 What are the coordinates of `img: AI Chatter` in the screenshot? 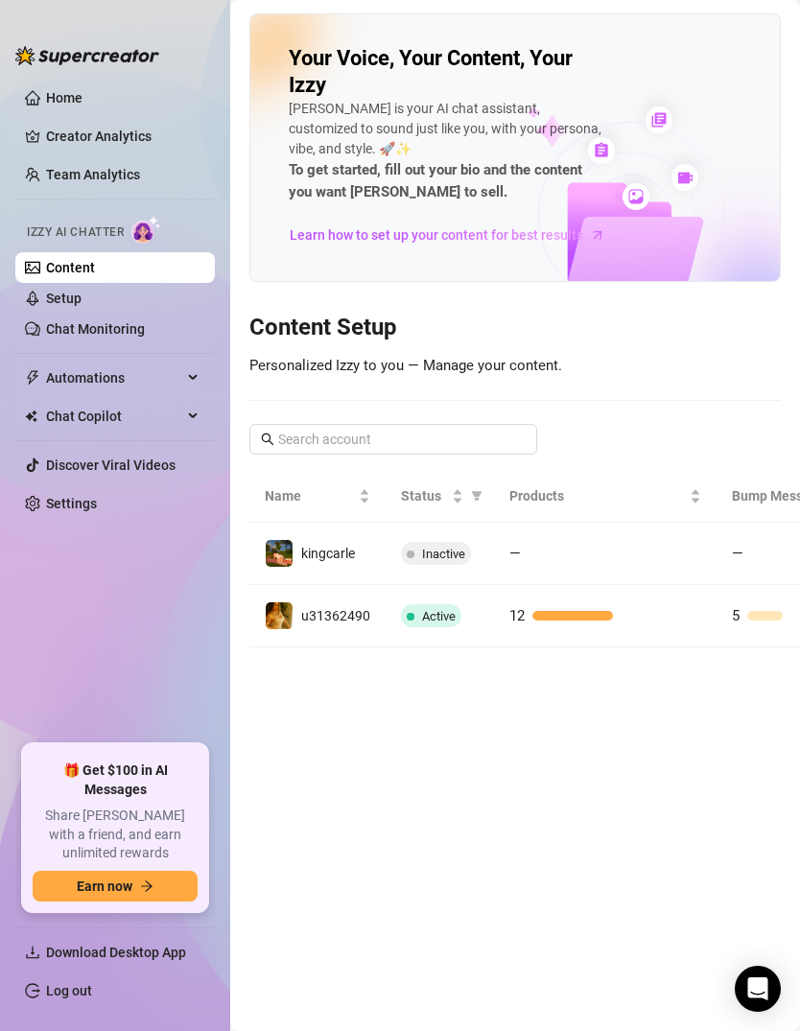 It's located at (146, 229).